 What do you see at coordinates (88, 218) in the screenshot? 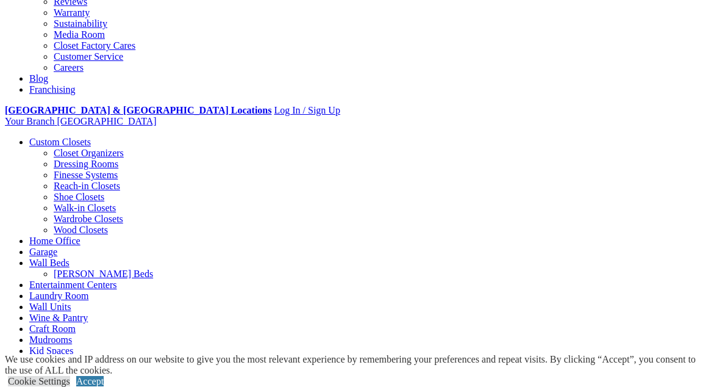
I see `a: Wardrobe Closets` at bounding box center [88, 218].